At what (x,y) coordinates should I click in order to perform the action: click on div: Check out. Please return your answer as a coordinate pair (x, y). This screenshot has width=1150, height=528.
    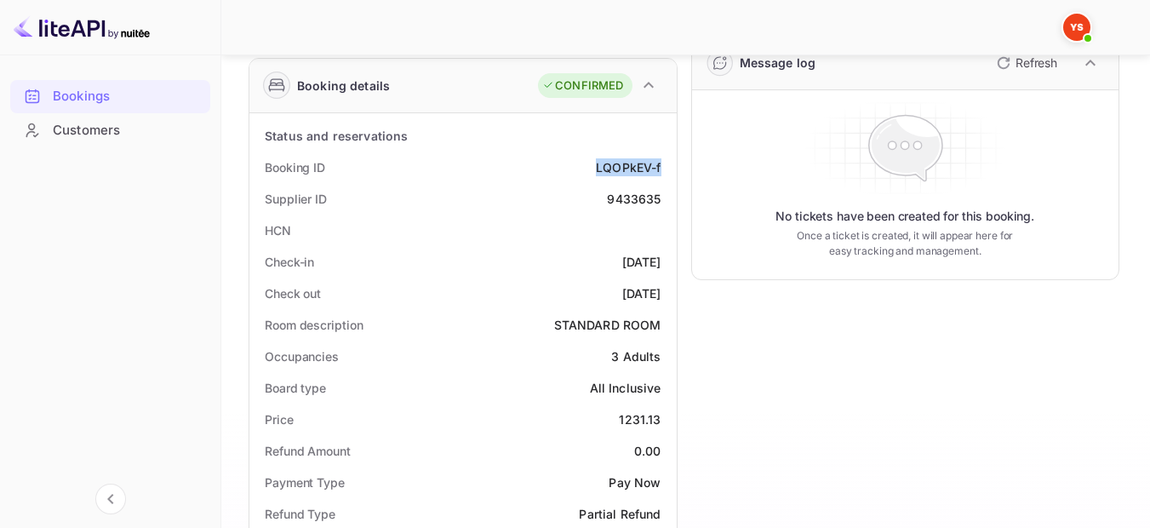
    Looking at the image, I should click on (293, 293).